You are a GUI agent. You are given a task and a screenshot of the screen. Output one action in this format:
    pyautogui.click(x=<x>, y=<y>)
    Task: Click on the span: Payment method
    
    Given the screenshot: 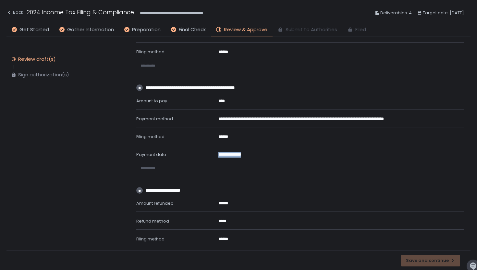 What is the action you would take?
    pyautogui.click(x=154, y=118)
    